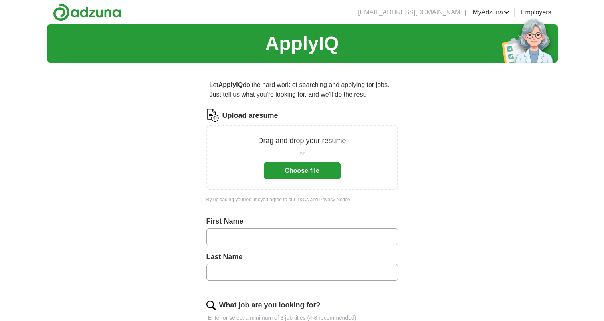  Describe the element at coordinates (211, 305) in the screenshot. I see `img: search.png` at that location.